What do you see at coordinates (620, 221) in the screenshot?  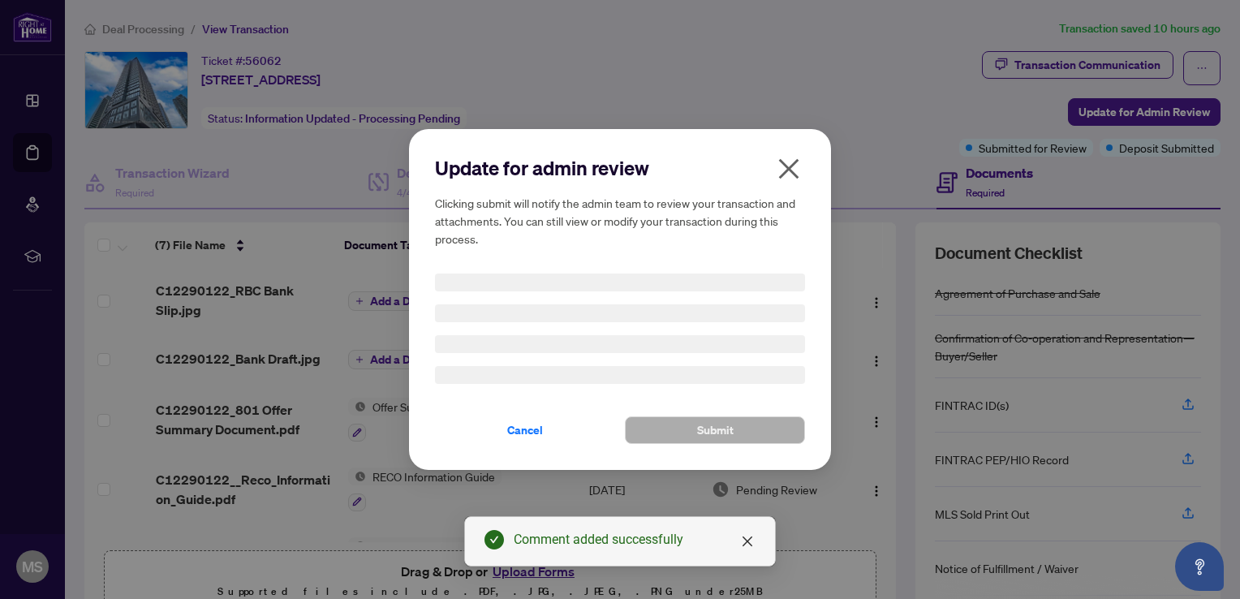 I see `h5: Clicking submit will notify the admin team to review your transaction and attachments. You can st...` at bounding box center [620, 221].